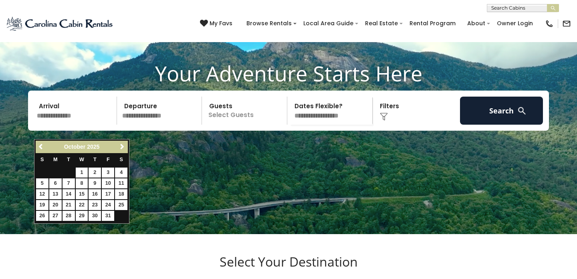 The image size is (577, 279). I want to click on span: Saturday, so click(121, 159).